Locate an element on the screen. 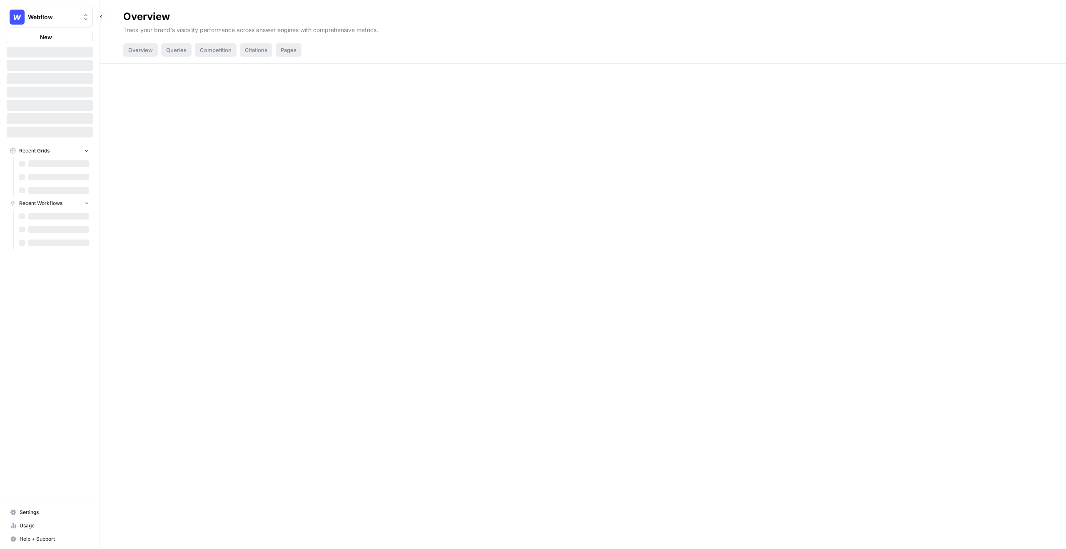 The image size is (1066, 549). a: Settings is located at coordinates (50, 512).